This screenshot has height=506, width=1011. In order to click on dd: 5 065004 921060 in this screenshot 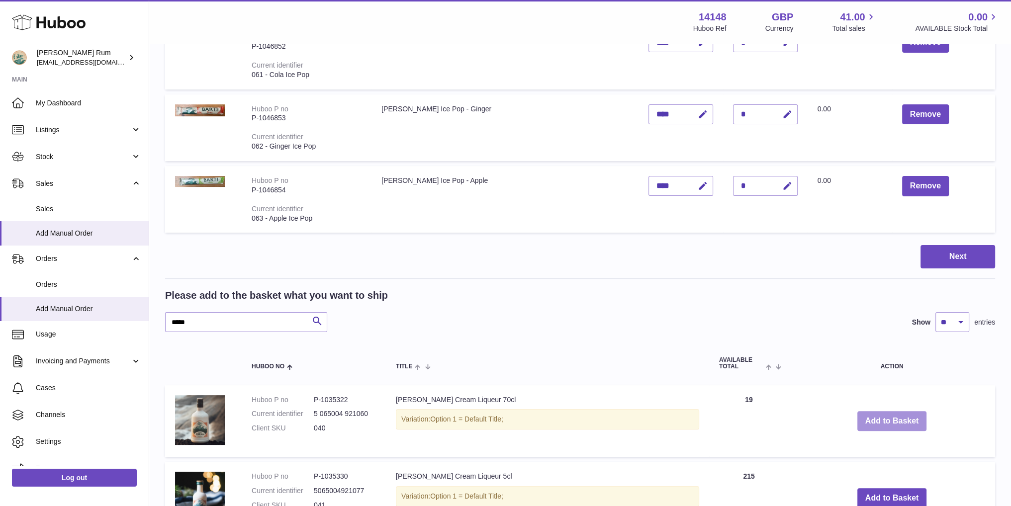, I will do `click(345, 414)`.